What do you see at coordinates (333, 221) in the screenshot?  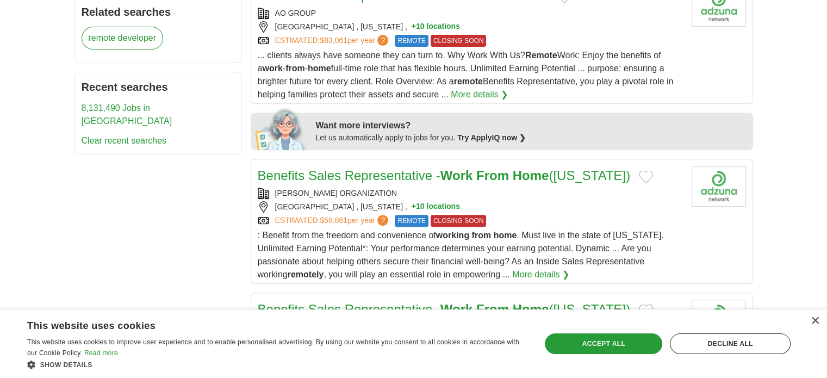 I see `a: ESTIMATED:$58,861per year?` at bounding box center [333, 221].